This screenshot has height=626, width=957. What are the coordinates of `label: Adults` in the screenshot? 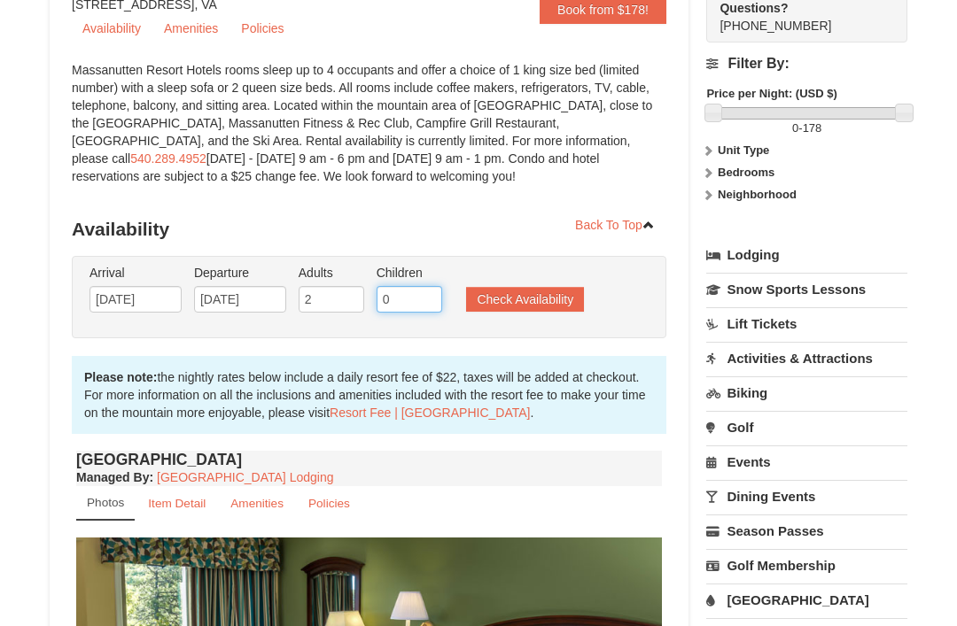 It's located at (331, 273).